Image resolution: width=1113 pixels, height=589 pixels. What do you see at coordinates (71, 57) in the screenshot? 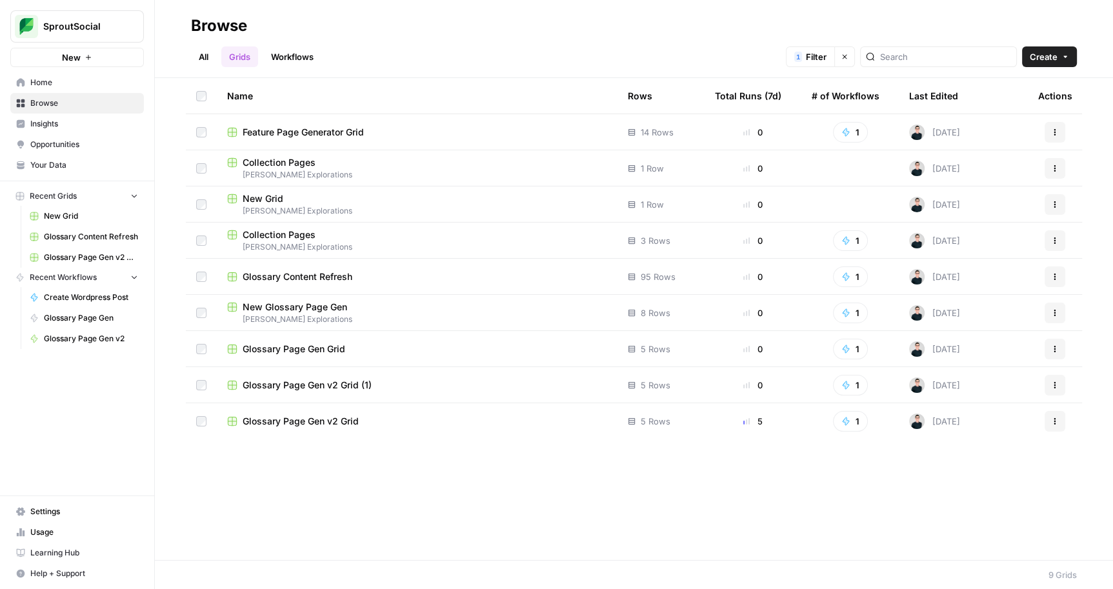
I see `span: New` at bounding box center [71, 57].